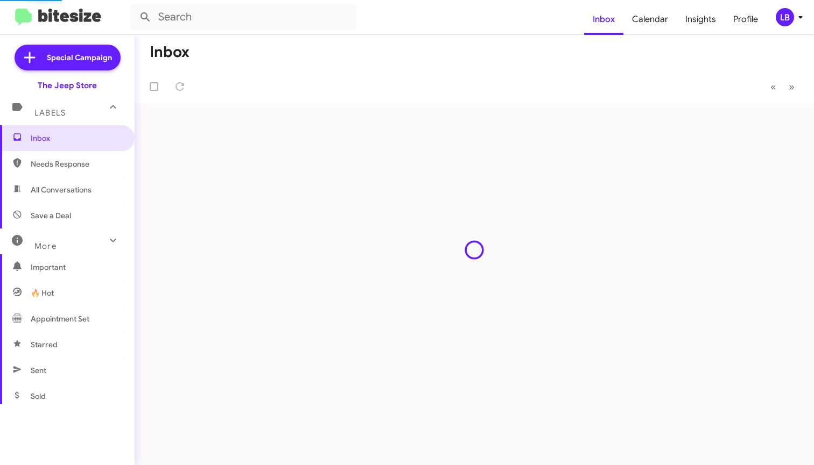  Describe the element at coordinates (50, 113) in the screenshot. I see `span: Labels` at that location.